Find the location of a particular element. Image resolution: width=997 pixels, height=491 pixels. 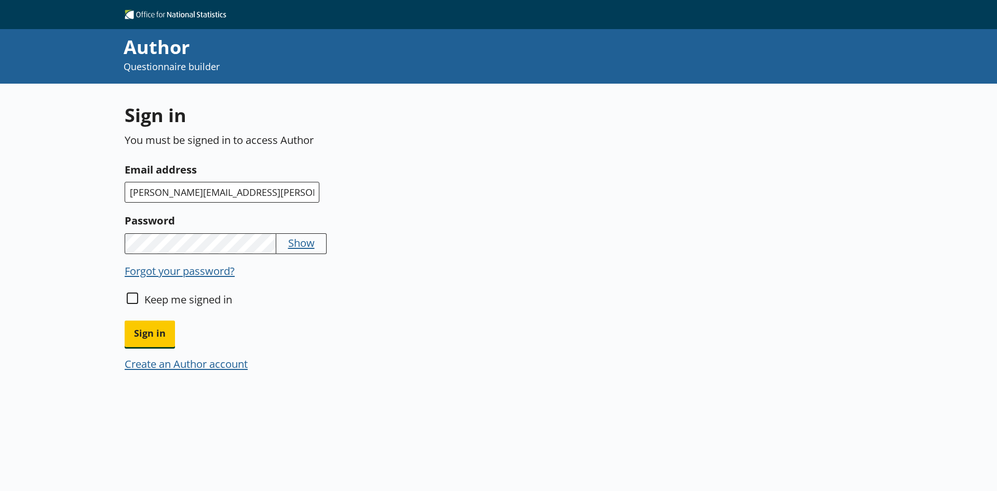

label: Password is located at coordinates (370, 220).